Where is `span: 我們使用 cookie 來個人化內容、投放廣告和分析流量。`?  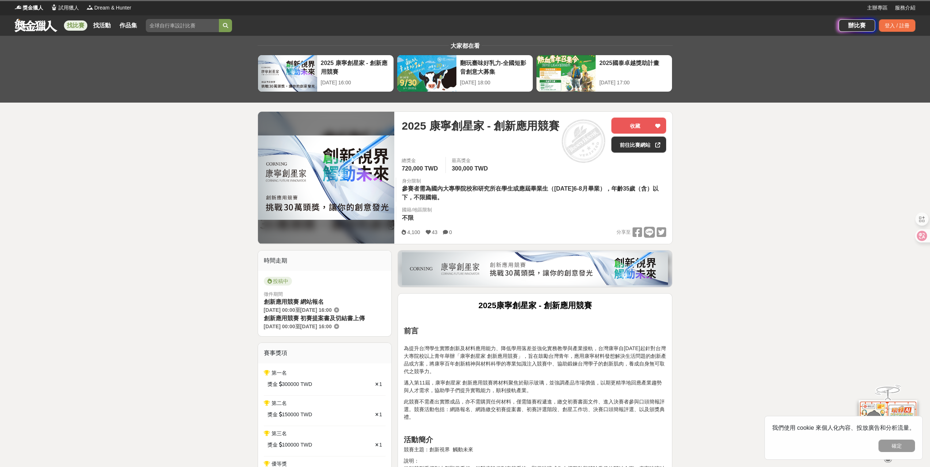 span: 我們使用 cookie 來個人化內容、投放廣告和分析流量。 is located at coordinates (843, 428).